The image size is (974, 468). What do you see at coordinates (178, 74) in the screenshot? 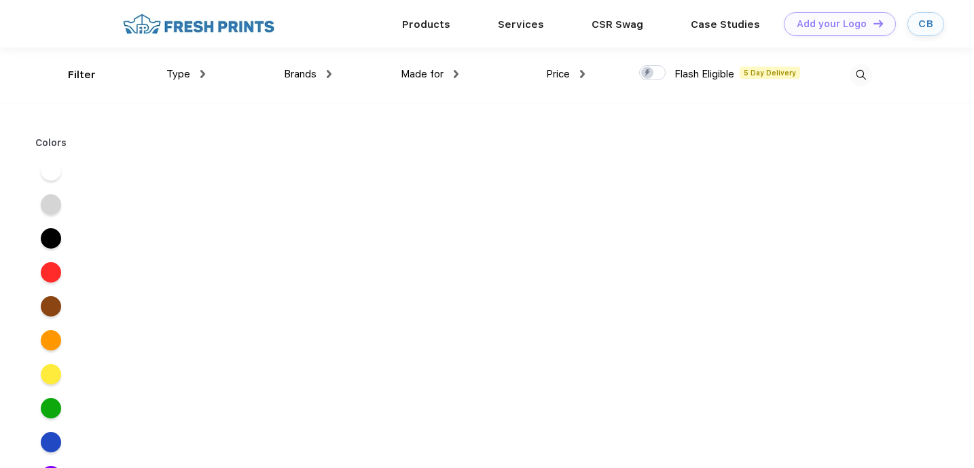
I see `span: Type` at bounding box center [178, 74].